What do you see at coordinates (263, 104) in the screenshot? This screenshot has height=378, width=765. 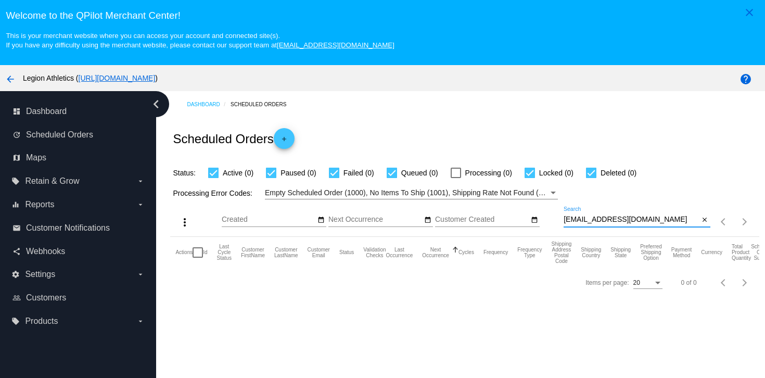 I see `a: Scheduled Orders` at bounding box center [263, 104].